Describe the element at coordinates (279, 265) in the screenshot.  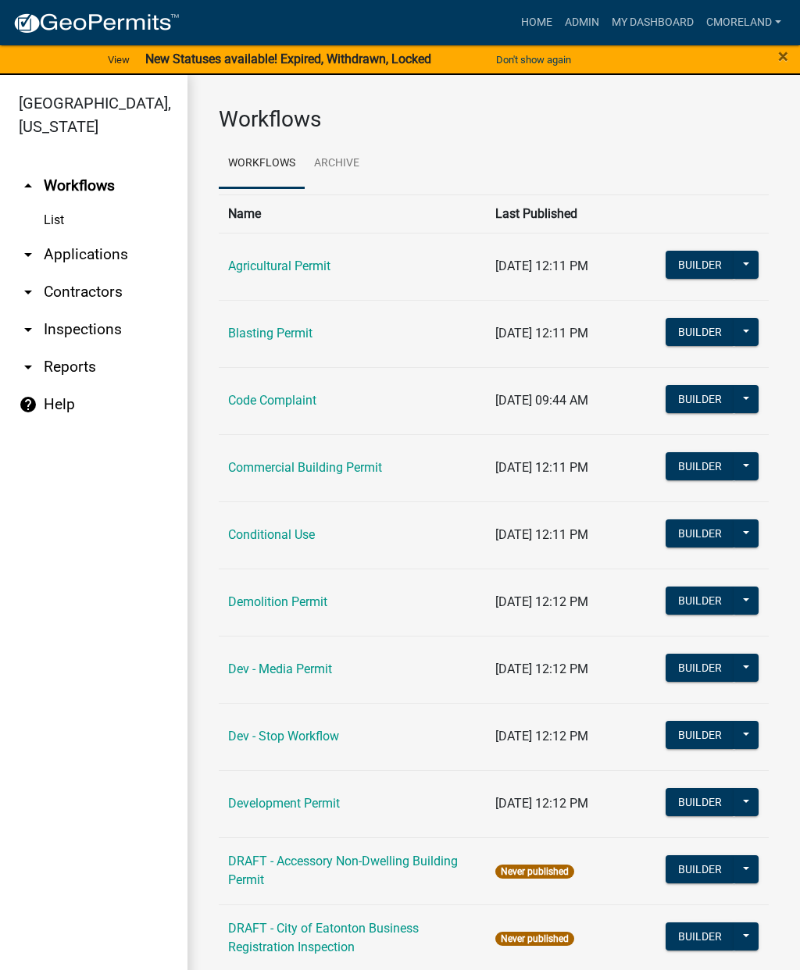
I see `a: Agricultural Permit` at that location.